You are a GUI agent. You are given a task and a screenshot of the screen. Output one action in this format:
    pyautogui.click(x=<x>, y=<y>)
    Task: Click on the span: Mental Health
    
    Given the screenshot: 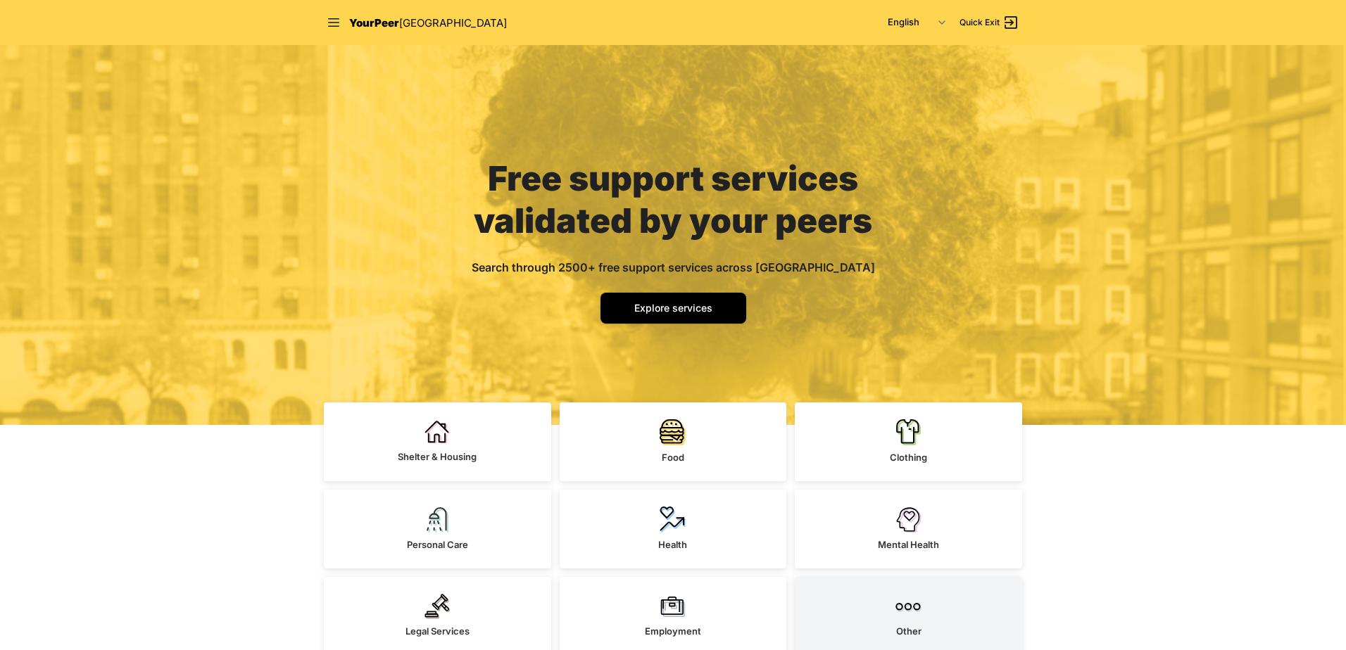 What is the action you would take?
    pyautogui.click(x=908, y=545)
    